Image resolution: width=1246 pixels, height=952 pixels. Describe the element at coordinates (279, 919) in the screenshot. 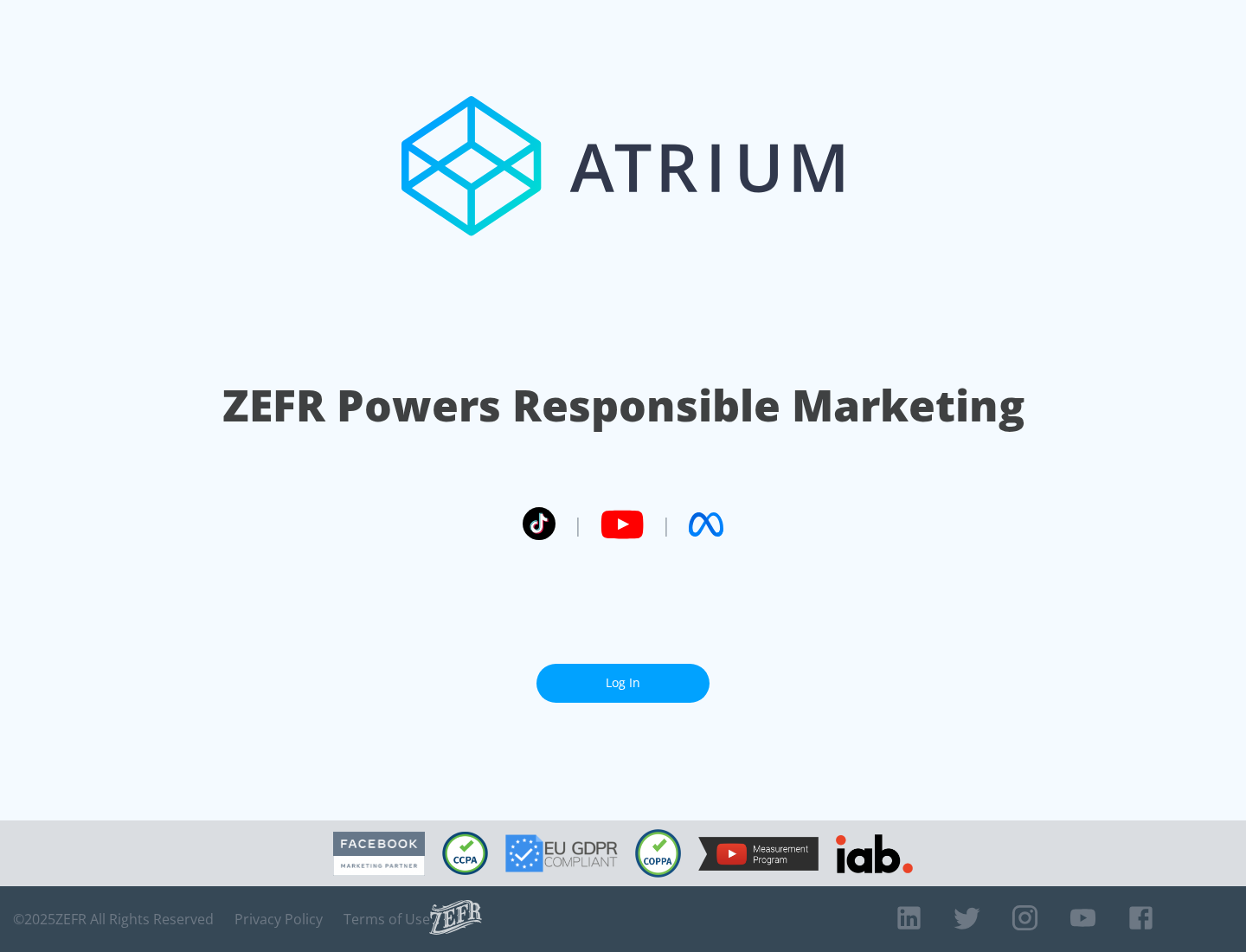

I see `a: Privacy Policy` at that location.